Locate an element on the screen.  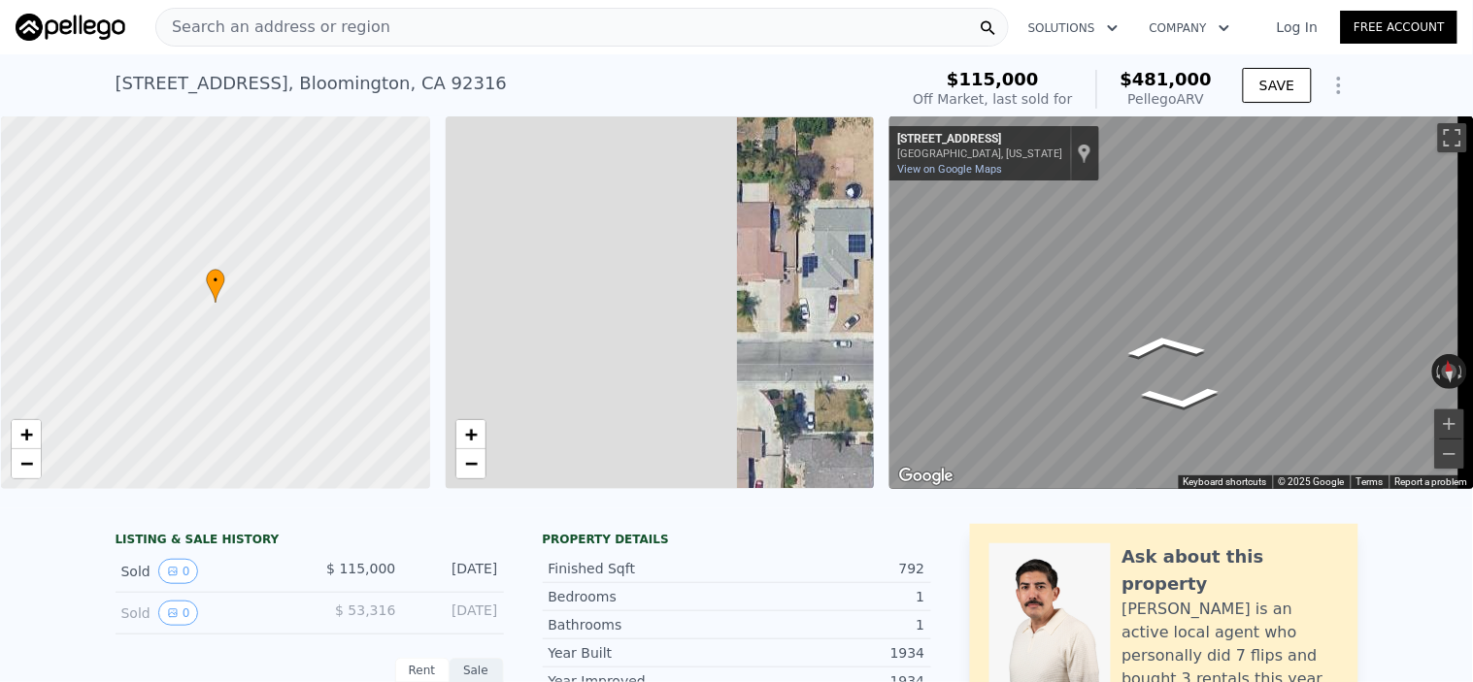
path: Go North, Spruce Ave is located at coordinates (1165, 347).